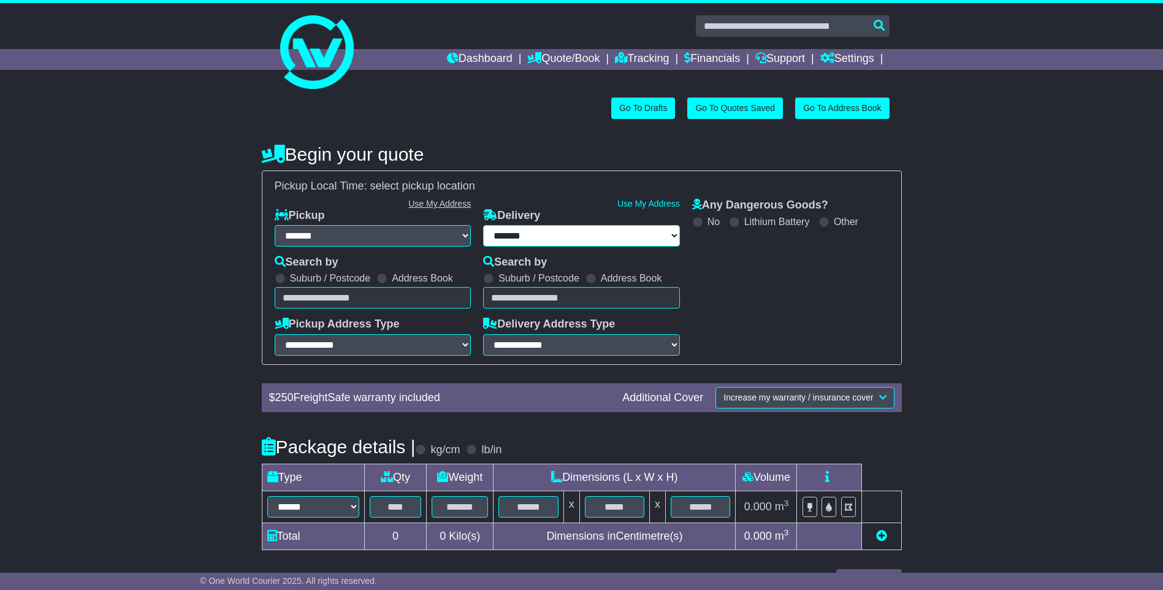 The image size is (1163, 590). Describe the element at coordinates (395, 477) in the screenshot. I see `td: Qty` at that location.